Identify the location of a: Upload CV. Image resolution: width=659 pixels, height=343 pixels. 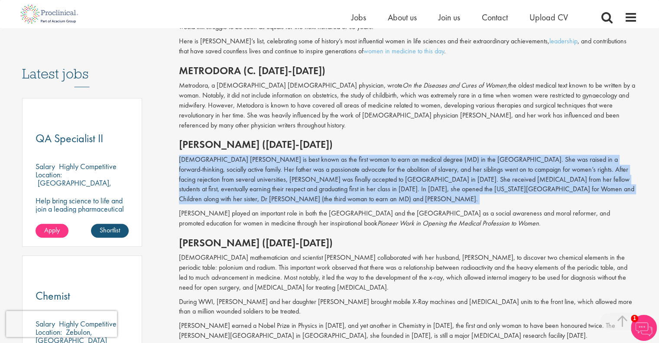
(548, 17).